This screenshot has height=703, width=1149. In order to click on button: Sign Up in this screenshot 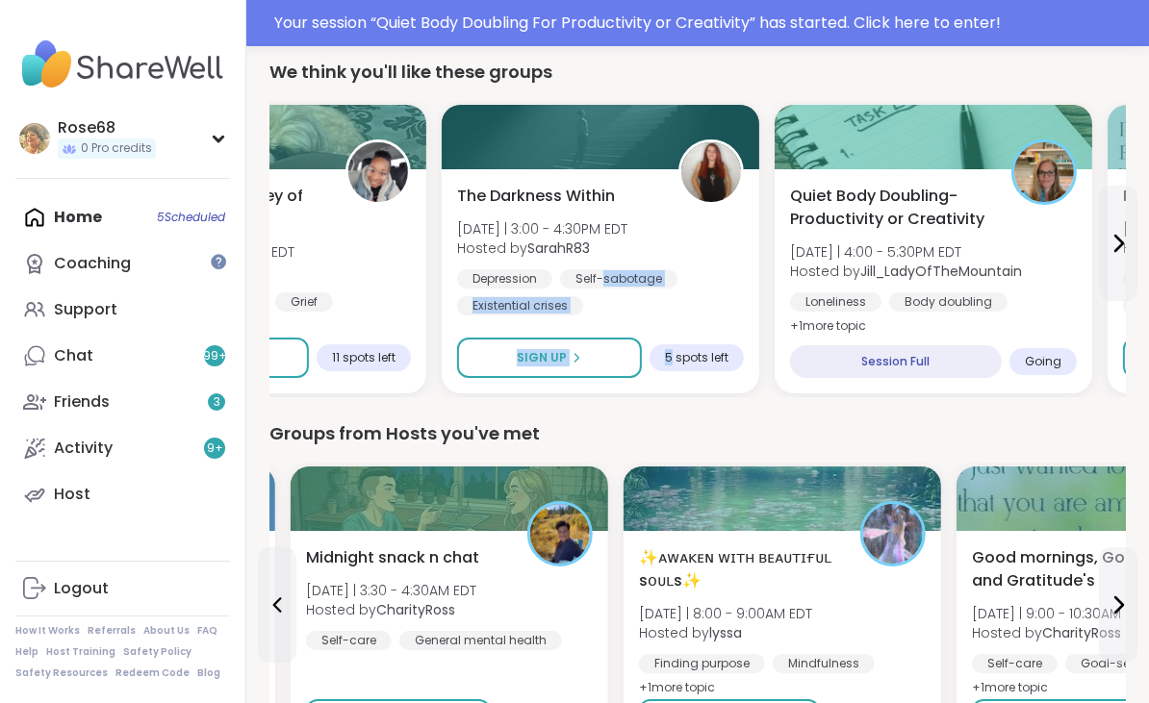, I will do `click(549, 358)`.